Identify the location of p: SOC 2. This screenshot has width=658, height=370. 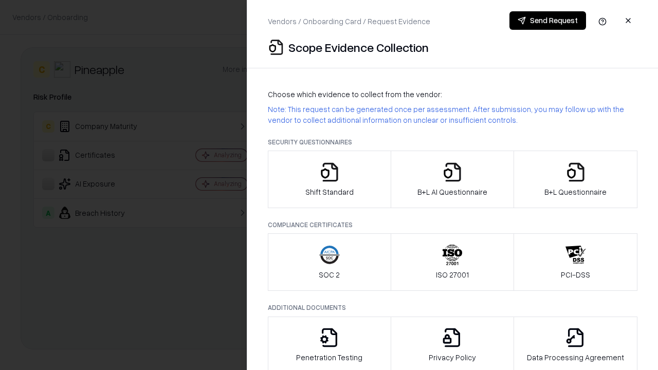
(329, 275).